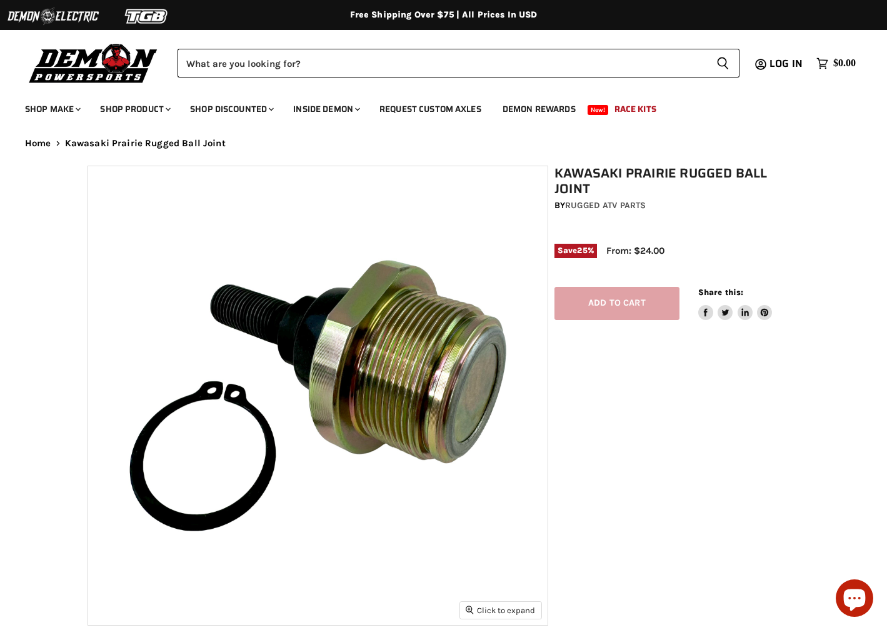 The height and width of the screenshot is (630, 887). What do you see at coordinates (500, 610) in the screenshot?
I see `button: Click to expand` at bounding box center [500, 610].